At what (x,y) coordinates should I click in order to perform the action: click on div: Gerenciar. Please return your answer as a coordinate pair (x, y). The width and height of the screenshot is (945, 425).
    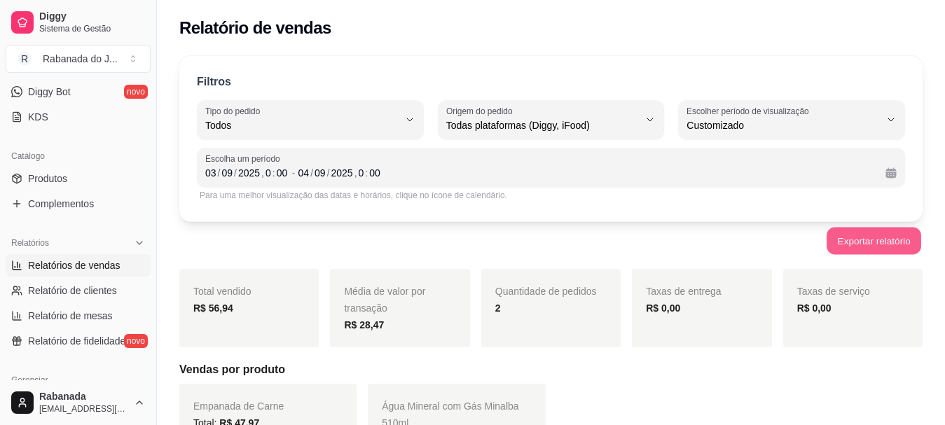
    Looking at the image, I should click on (78, 380).